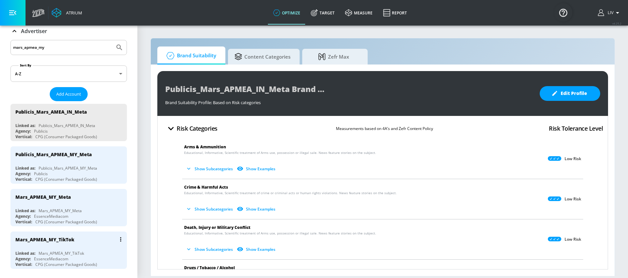 This screenshot has width=628, height=278. I want to click on a: Report, so click(395, 13).